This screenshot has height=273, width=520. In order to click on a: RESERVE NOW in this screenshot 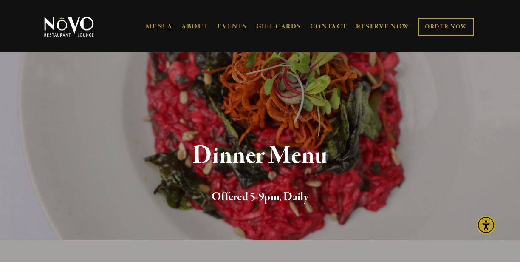, I will do `click(383, 27)`.